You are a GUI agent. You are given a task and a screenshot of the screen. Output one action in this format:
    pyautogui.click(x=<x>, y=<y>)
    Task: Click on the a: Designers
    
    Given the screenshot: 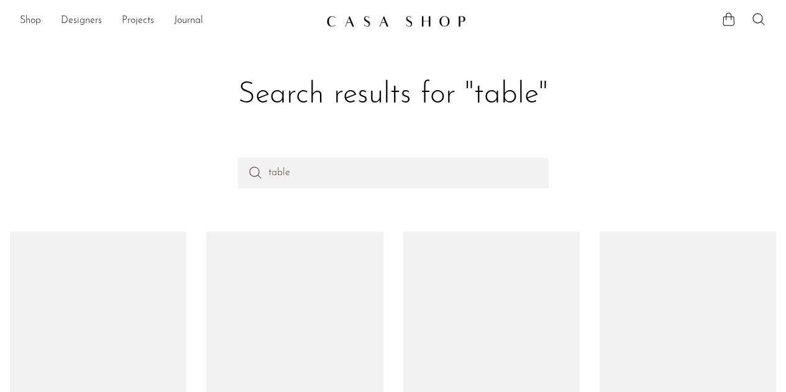 What is the action you would take?
    pyautogui.click(x=81, y=21)
    